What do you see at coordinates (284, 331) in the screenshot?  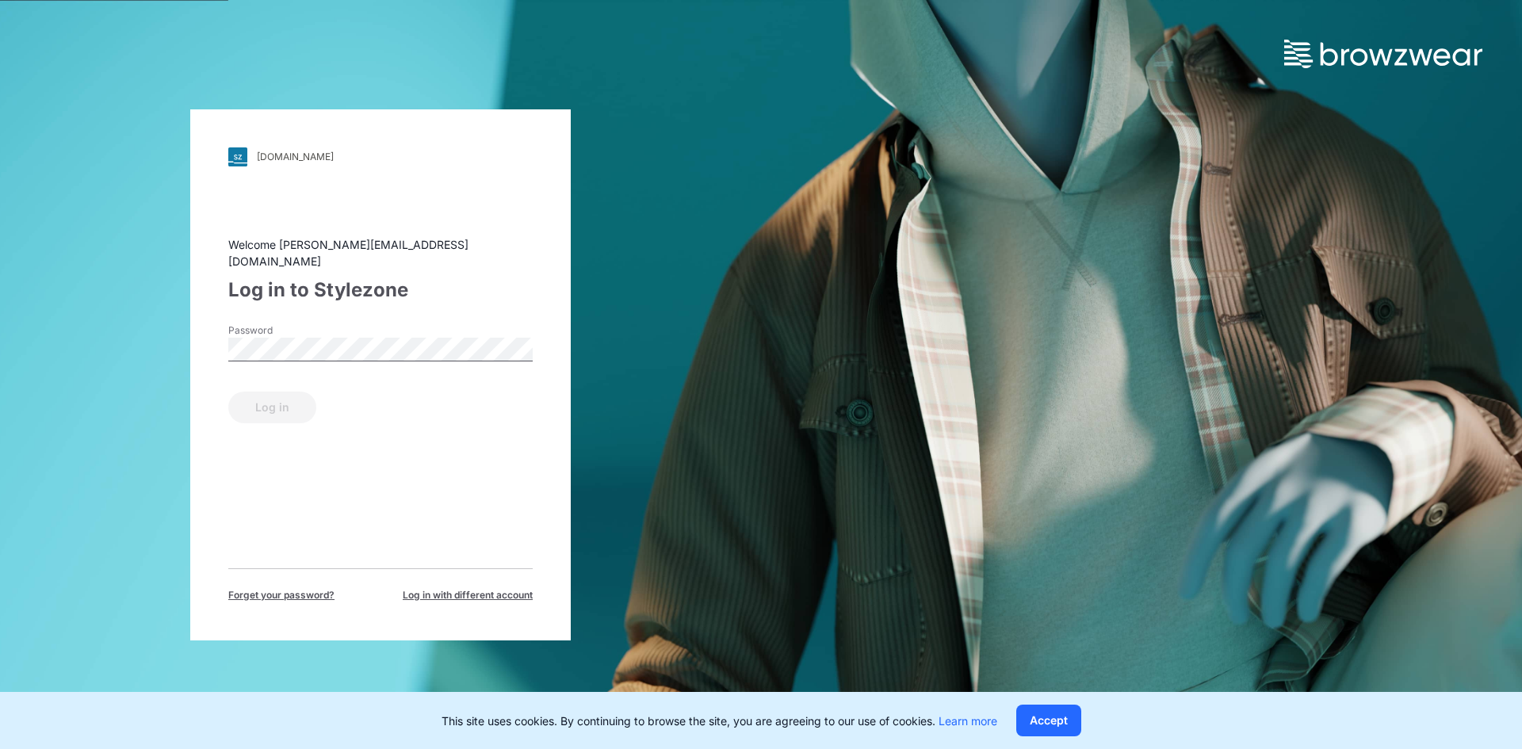 I see `label: Password` at bounding box center [284, 331].